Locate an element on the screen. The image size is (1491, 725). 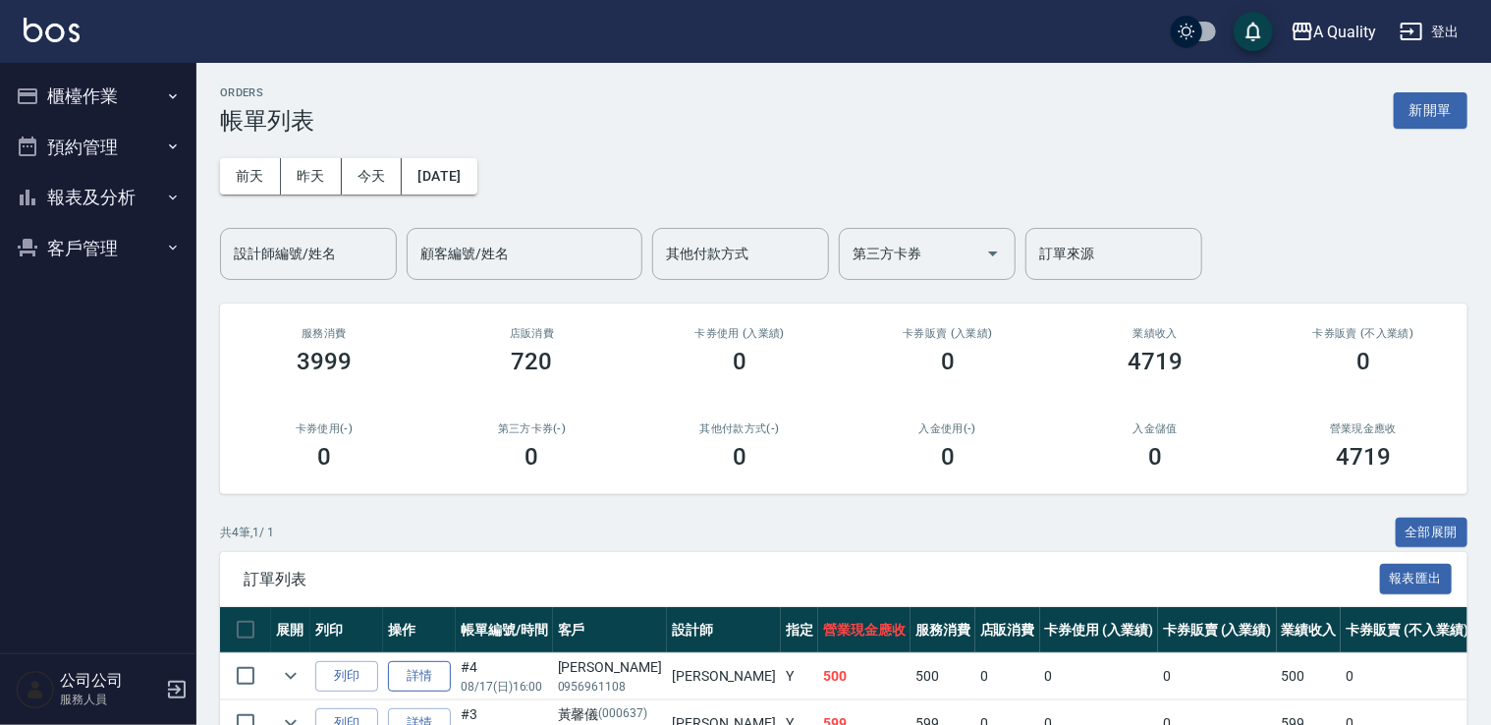
h3: 服務消費 is located at coordinates (324, 333).